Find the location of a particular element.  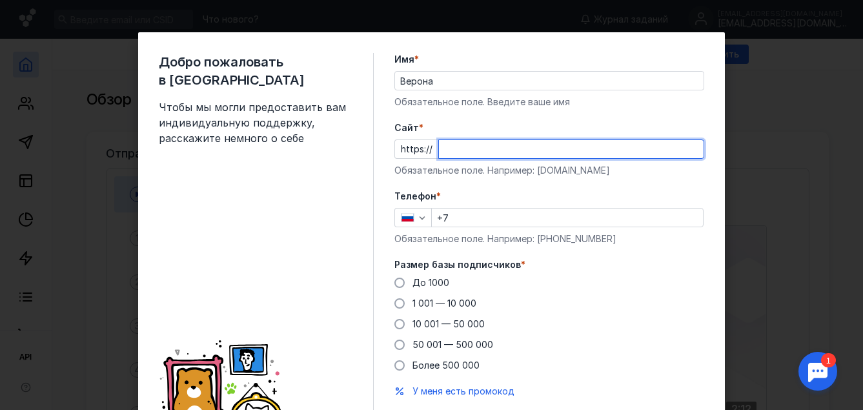

span: У меня есть промокод is located at coordinates (463, 391).